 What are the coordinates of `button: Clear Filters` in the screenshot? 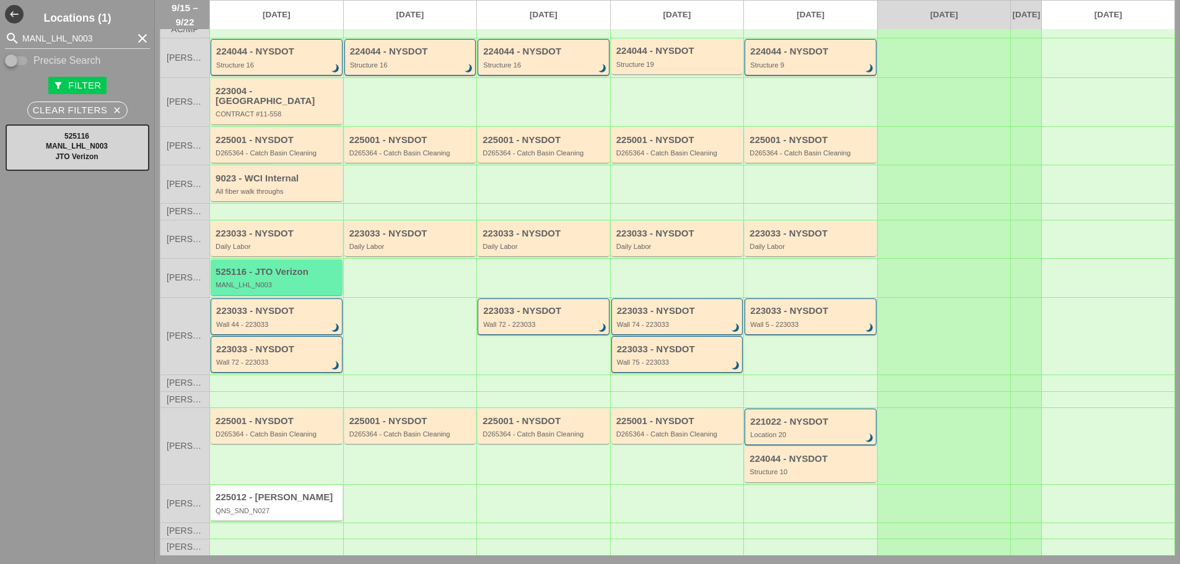 It's located at (77, 110).